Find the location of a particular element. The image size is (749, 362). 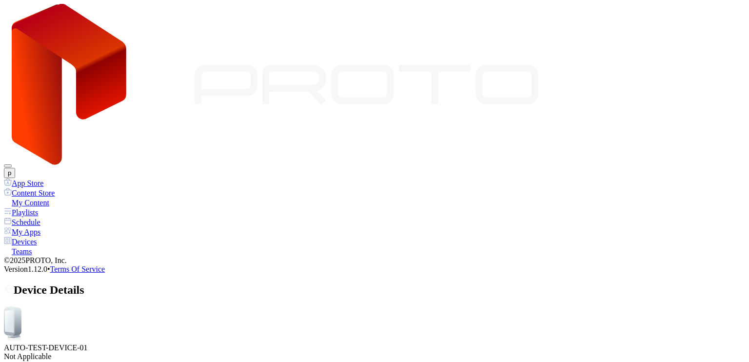

span: Device Details is located at coordinates (49, 290).